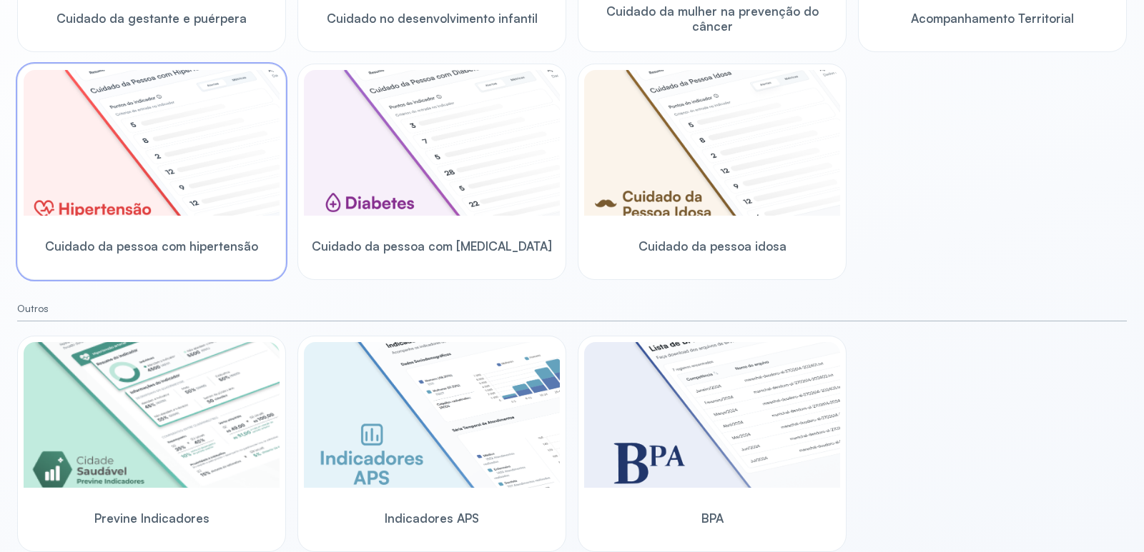 Image resolution: width=1144 pixels, height=552 pixels. I want to click on img: diabetics.png, so click(432, 143).